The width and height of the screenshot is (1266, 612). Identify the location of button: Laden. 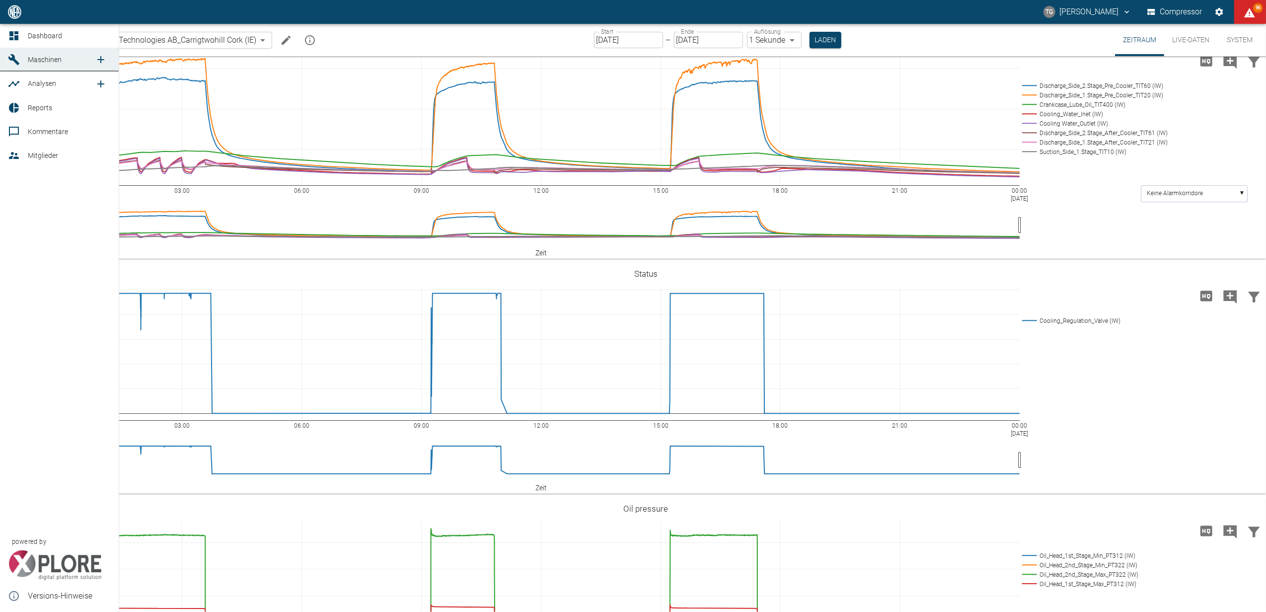
(825, 40).